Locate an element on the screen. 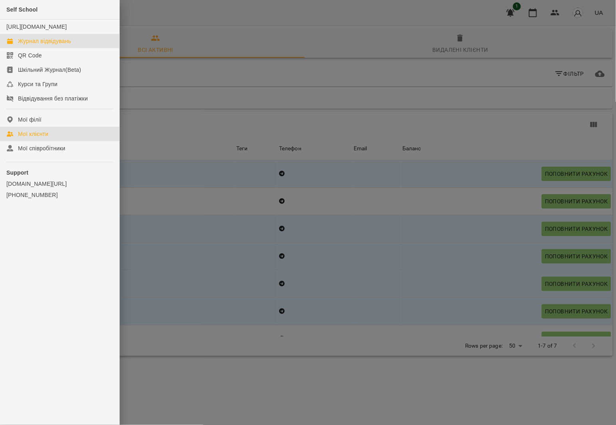 This screenshot has width=616, height=425. div: Курси та Групи is located at coordinates (38, 84).